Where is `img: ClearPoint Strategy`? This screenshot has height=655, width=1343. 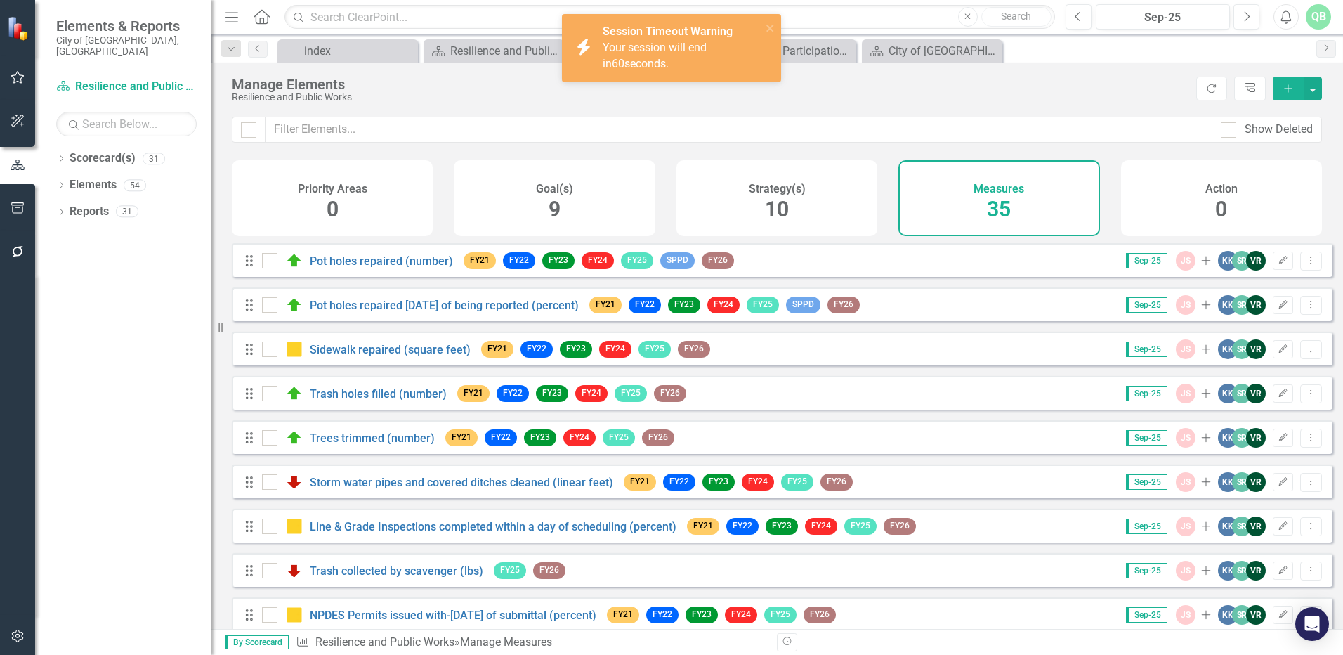
img: ClearPoint Strategy is located at coordinates (19, 28).